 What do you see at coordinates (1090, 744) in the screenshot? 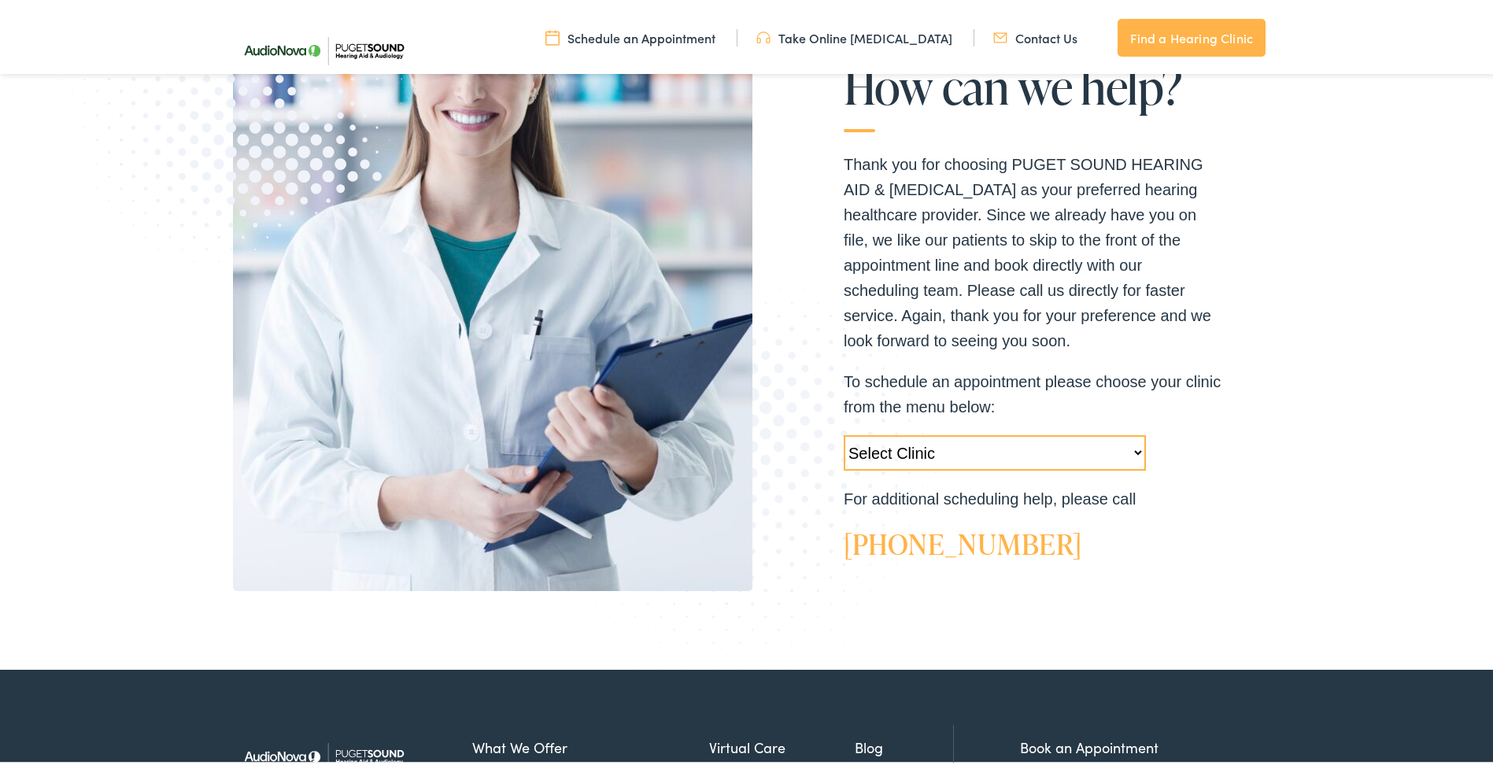
I see `a: Book an Appointment` at bounding box center [1090, 744].